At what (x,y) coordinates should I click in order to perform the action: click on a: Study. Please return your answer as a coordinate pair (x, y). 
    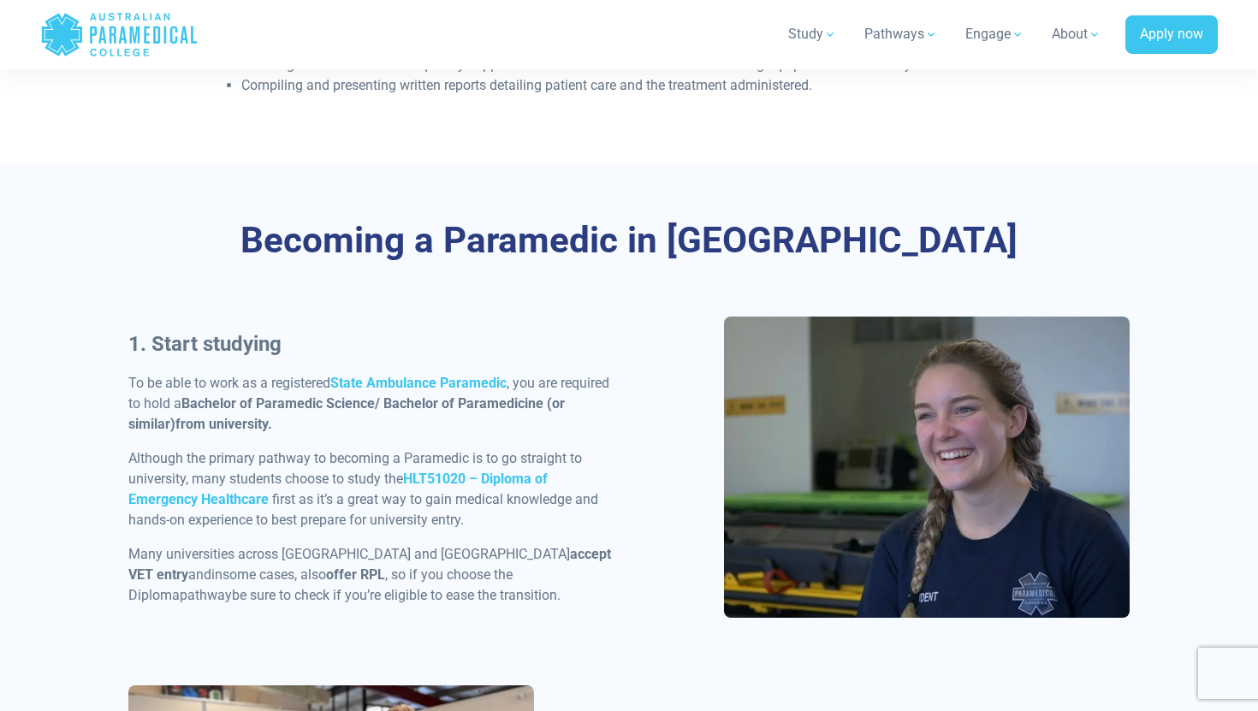
    Looking at the image, I should click on (812, 34).